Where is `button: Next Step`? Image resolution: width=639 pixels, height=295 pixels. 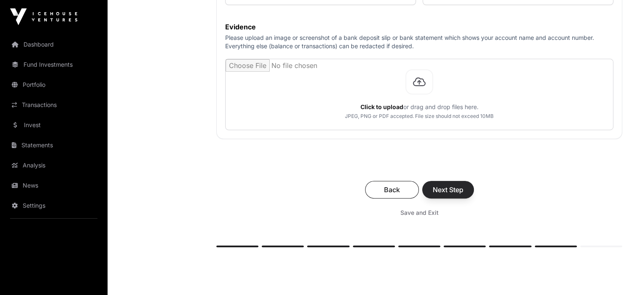 button: Next Step is located at coordinates (448, 190).